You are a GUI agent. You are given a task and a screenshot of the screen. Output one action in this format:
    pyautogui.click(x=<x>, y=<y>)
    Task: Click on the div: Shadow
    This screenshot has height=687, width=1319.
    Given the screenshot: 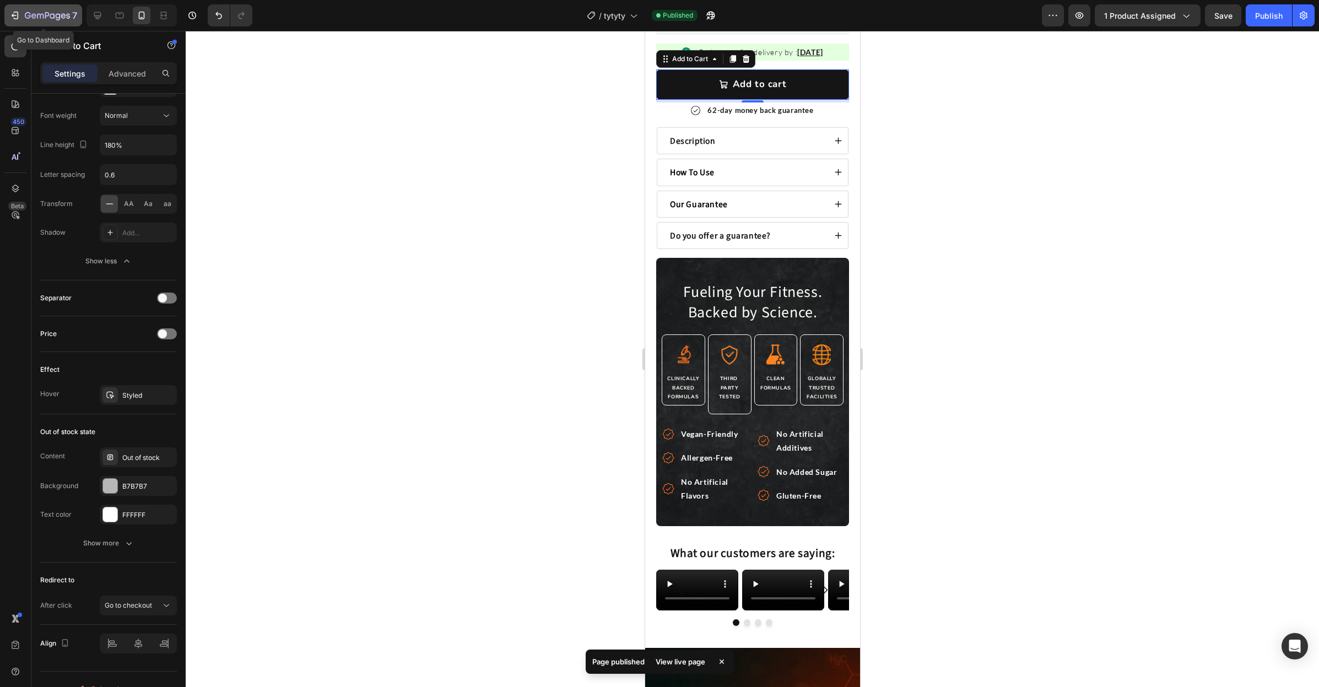 What is the action you would take?
    pyautogui.click(x=53, y=233)
    